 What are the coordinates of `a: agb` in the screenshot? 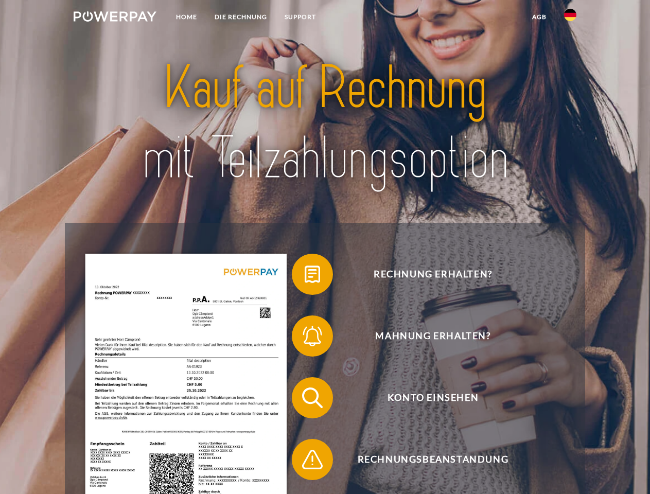 It's located at (540, 17).